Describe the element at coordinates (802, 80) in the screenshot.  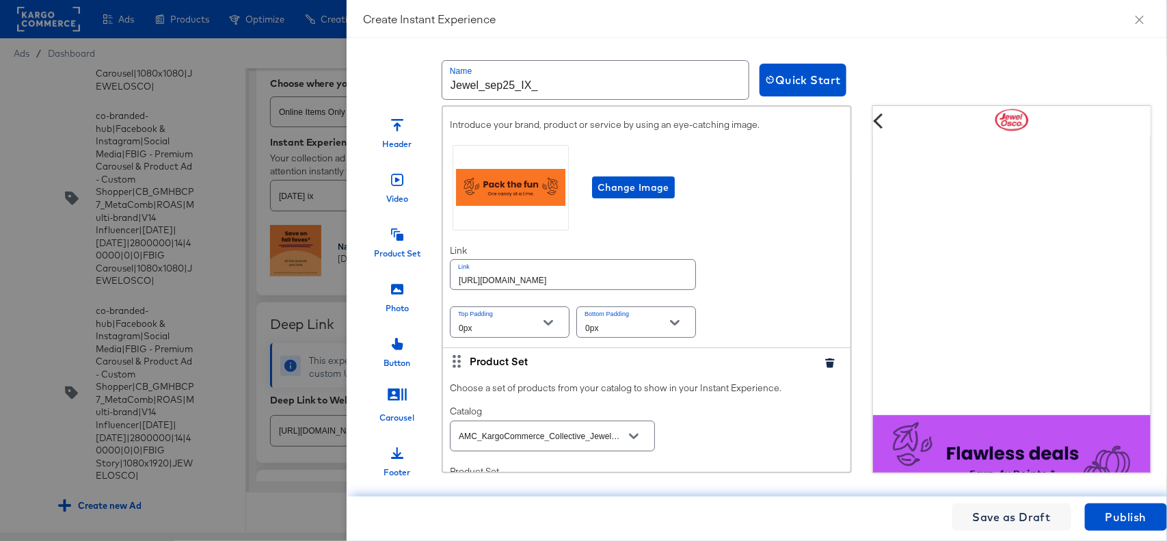
I see `span: Quick Start` at that location.